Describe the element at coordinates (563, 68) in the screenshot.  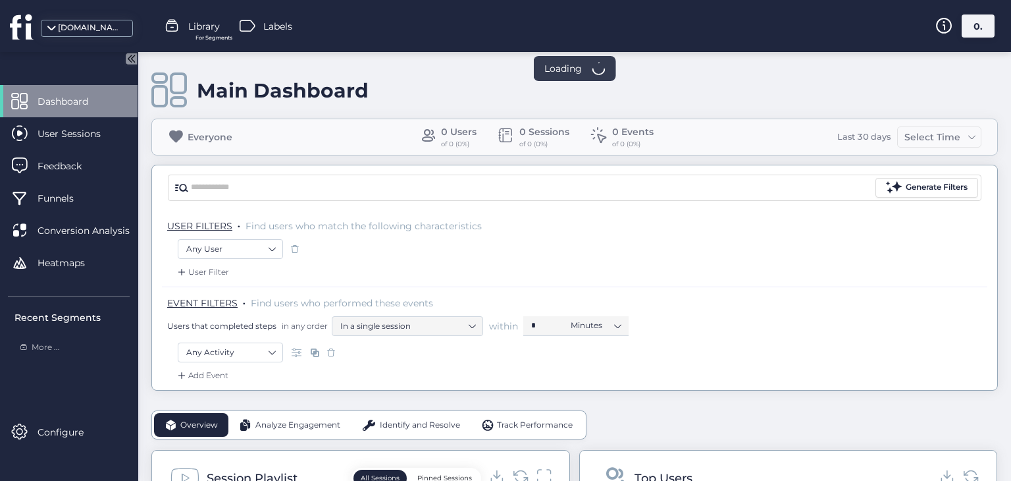
I see `span: Loading` at that location.